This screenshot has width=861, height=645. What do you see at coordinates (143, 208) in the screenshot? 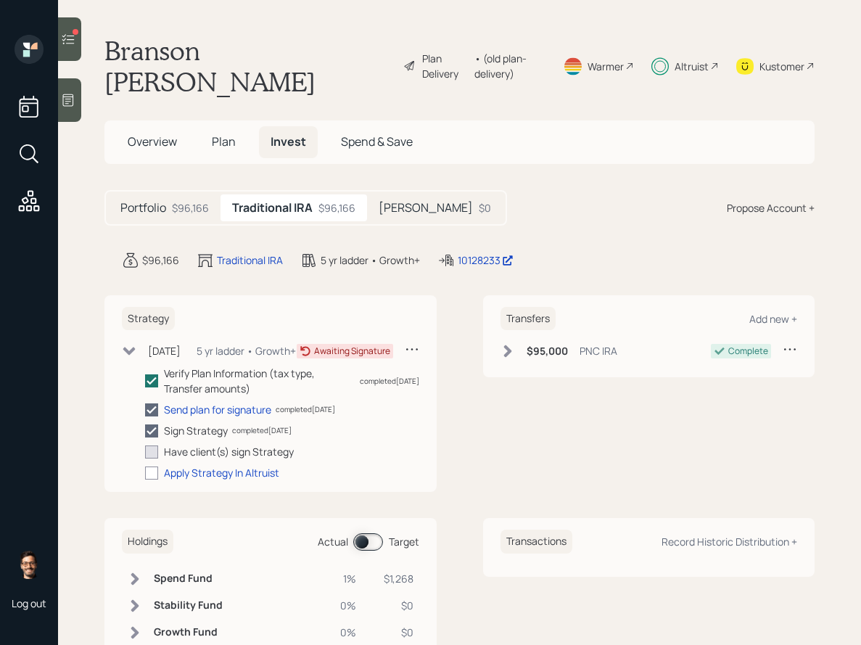
I see `h5: Portfolio` at bounding box center [143, 208].